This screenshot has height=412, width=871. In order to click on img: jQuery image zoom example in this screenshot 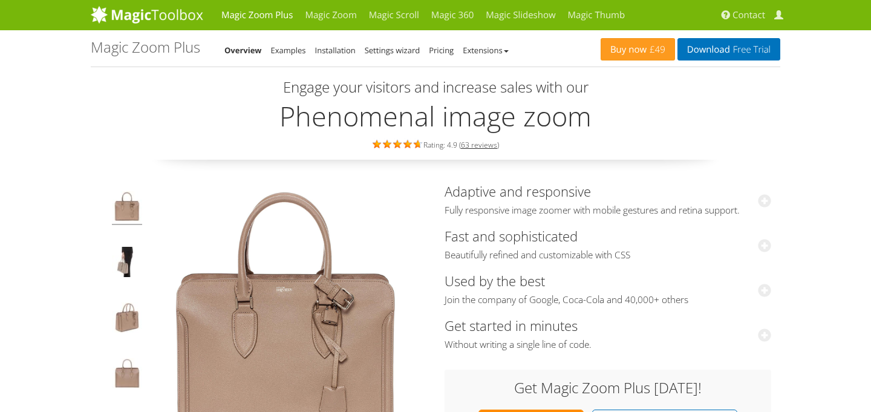, I will do `click(127, 319)`.